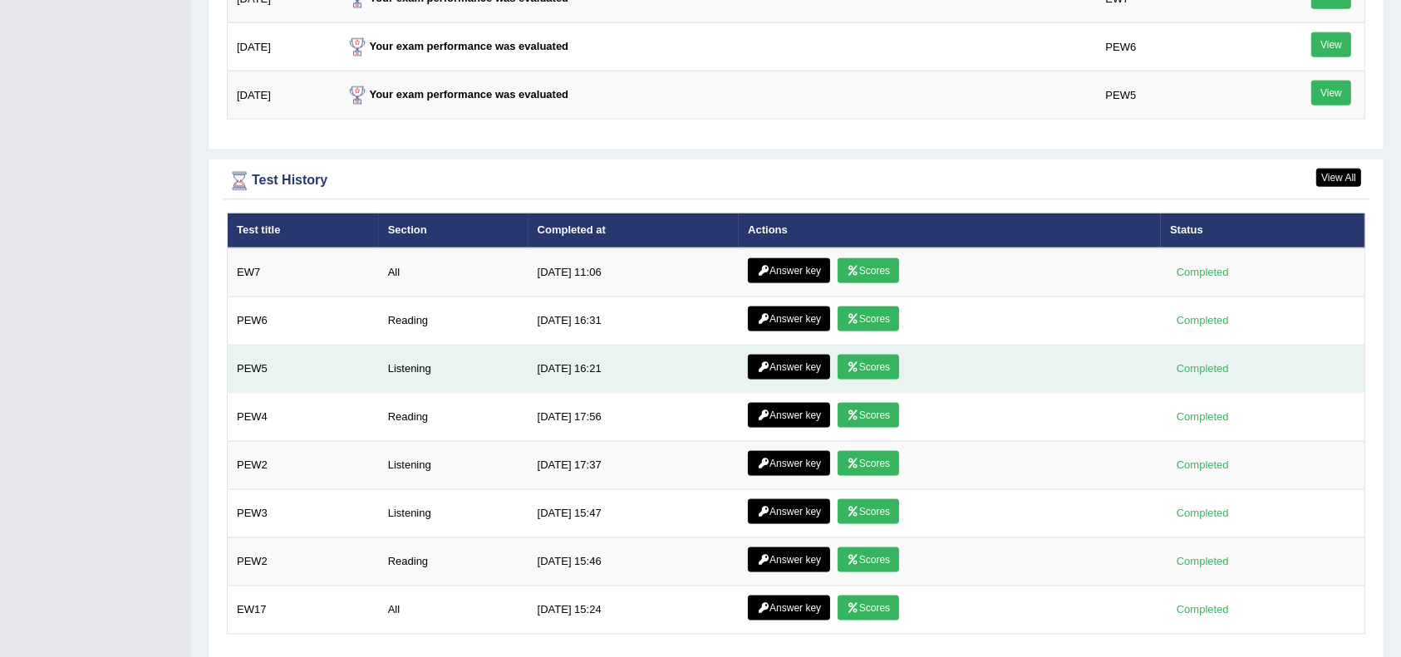 Image resolution: width=1401 pixels, height=657 pixels. Describe the element at coordinates (454, 231) in the screenshot. I see `th: Section` at that location.